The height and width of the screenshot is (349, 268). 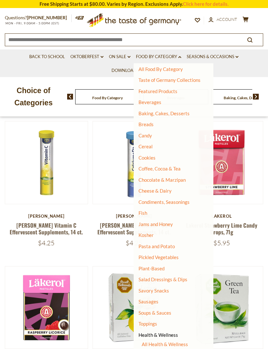 I want to click on a: Download Catalog, so click(x=134, y=71).